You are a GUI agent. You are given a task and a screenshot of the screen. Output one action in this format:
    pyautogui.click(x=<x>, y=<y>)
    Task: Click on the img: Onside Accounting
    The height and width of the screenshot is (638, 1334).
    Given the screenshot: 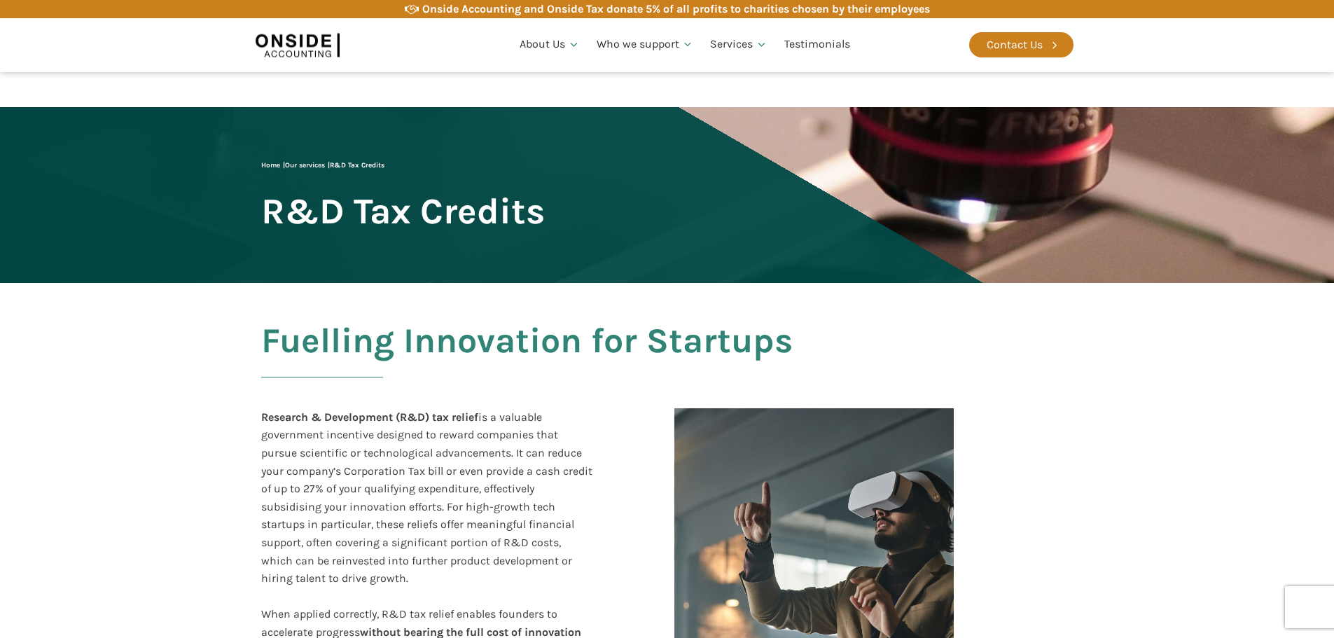 What is the action you would take?
    pyautogui.click(x=298, y=45)
    